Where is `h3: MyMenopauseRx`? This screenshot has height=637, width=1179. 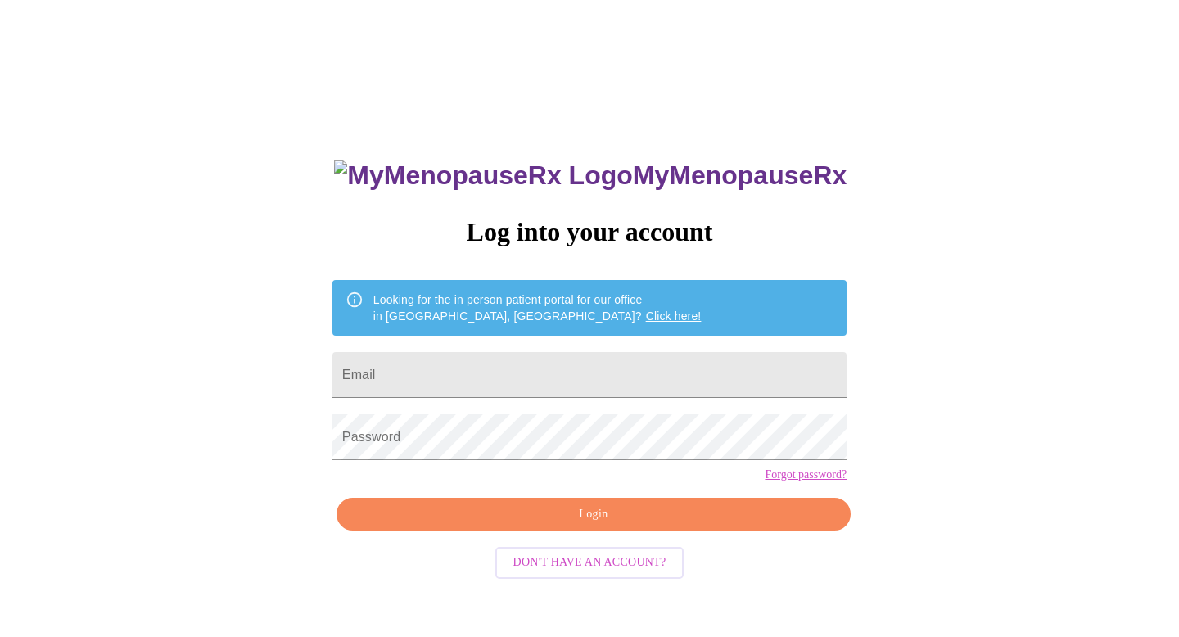
h3: MyMenopauseRx is located at coordinates (590, 175).